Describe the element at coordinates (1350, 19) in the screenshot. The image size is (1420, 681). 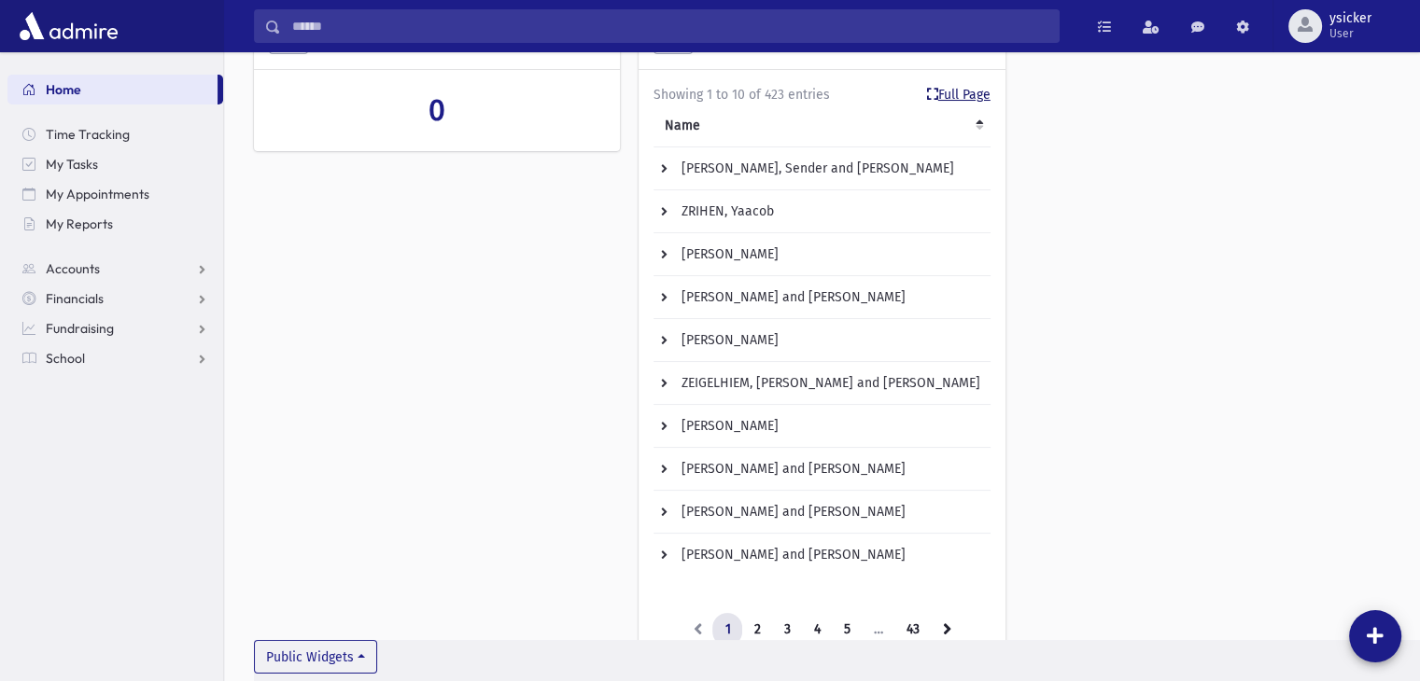
I see `span: ysicker` at that location.